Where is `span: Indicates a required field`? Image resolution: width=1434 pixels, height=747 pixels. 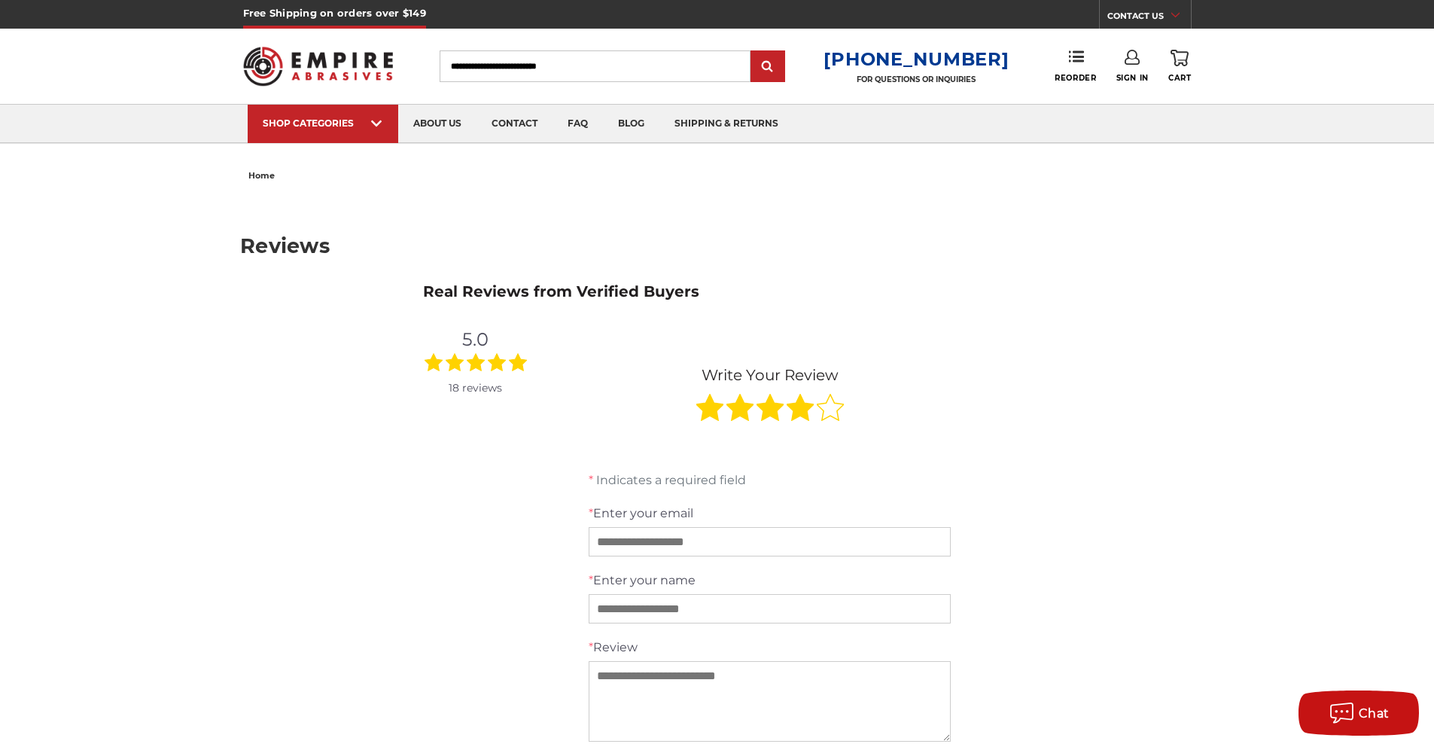 span: Indicates a required field is located at coordinates (671, 480).